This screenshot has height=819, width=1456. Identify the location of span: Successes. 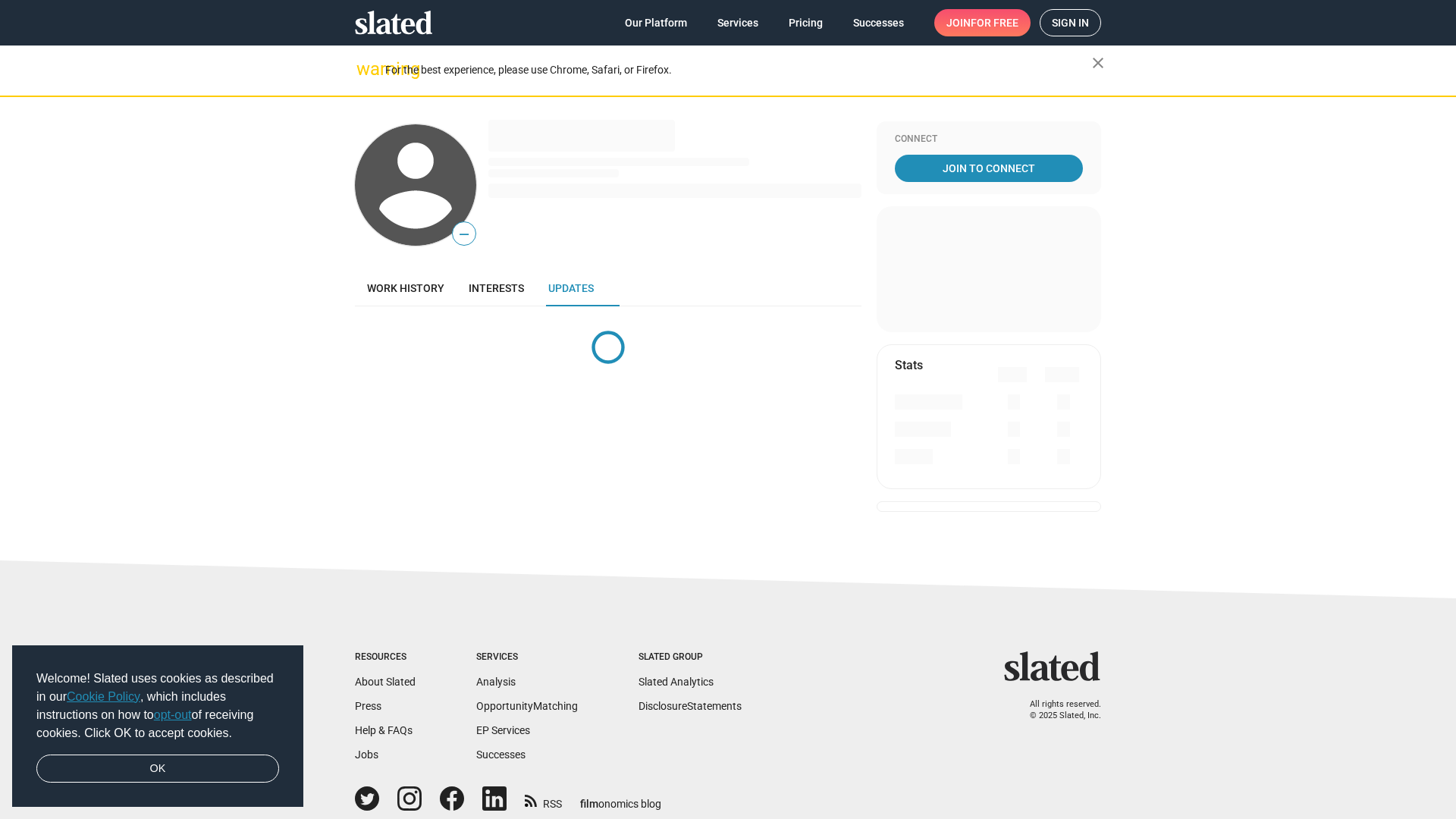
(879, 22).